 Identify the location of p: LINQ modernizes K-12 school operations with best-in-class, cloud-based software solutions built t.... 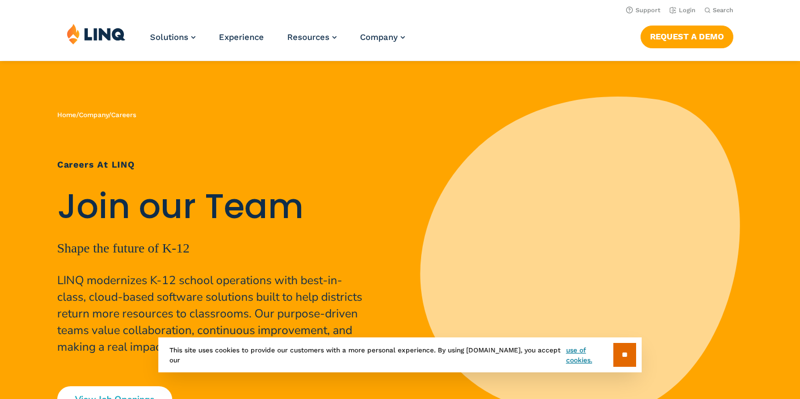
(212, 314).